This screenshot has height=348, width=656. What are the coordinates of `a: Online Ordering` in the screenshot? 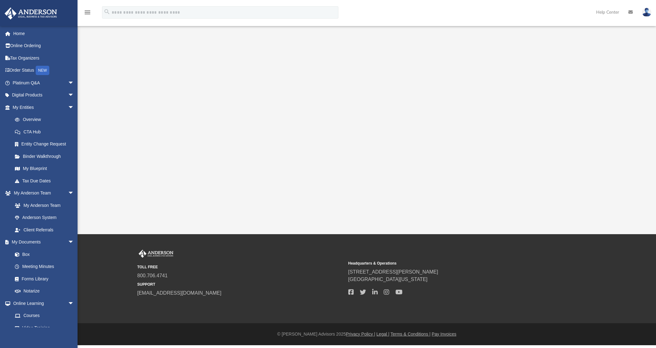 It's located at (44, 46).